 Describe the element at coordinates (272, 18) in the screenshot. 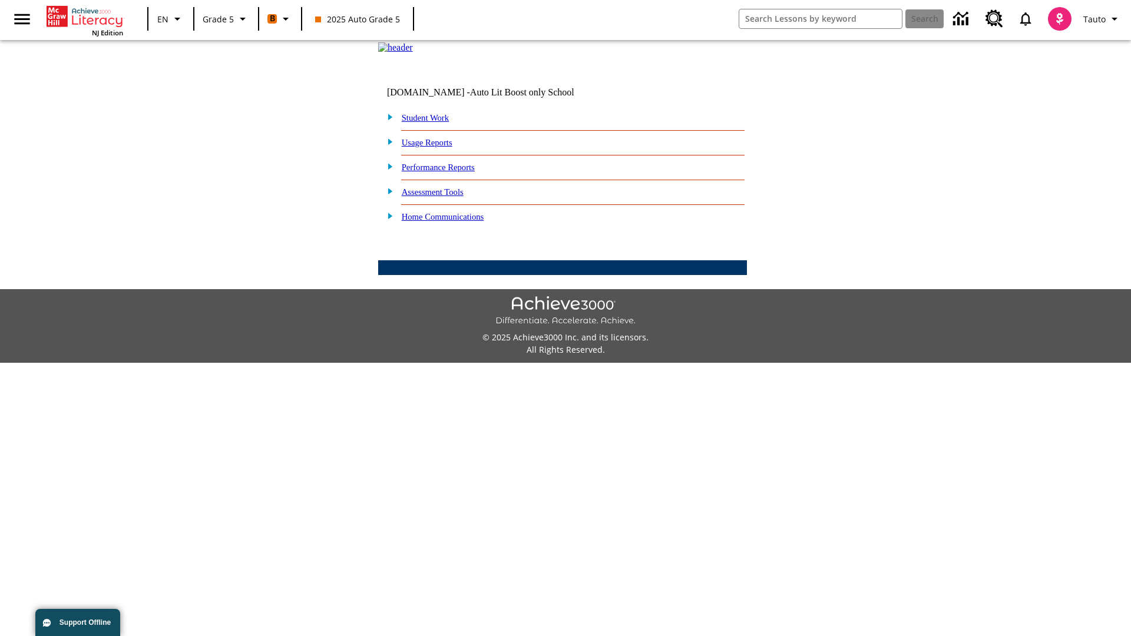

I see `span: B` at that location.